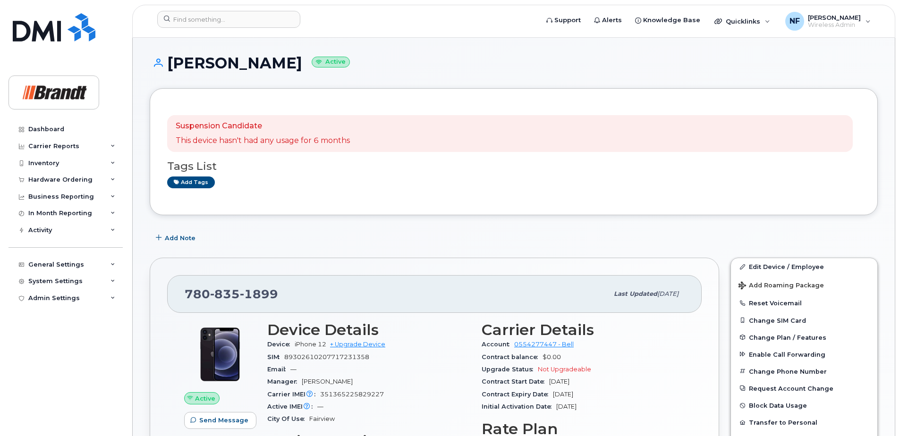 The height and width of the screenshot is (436, 900). Describe the element at coordinates (276, 357) in the screenshot. I see `span: SIM` at that location.